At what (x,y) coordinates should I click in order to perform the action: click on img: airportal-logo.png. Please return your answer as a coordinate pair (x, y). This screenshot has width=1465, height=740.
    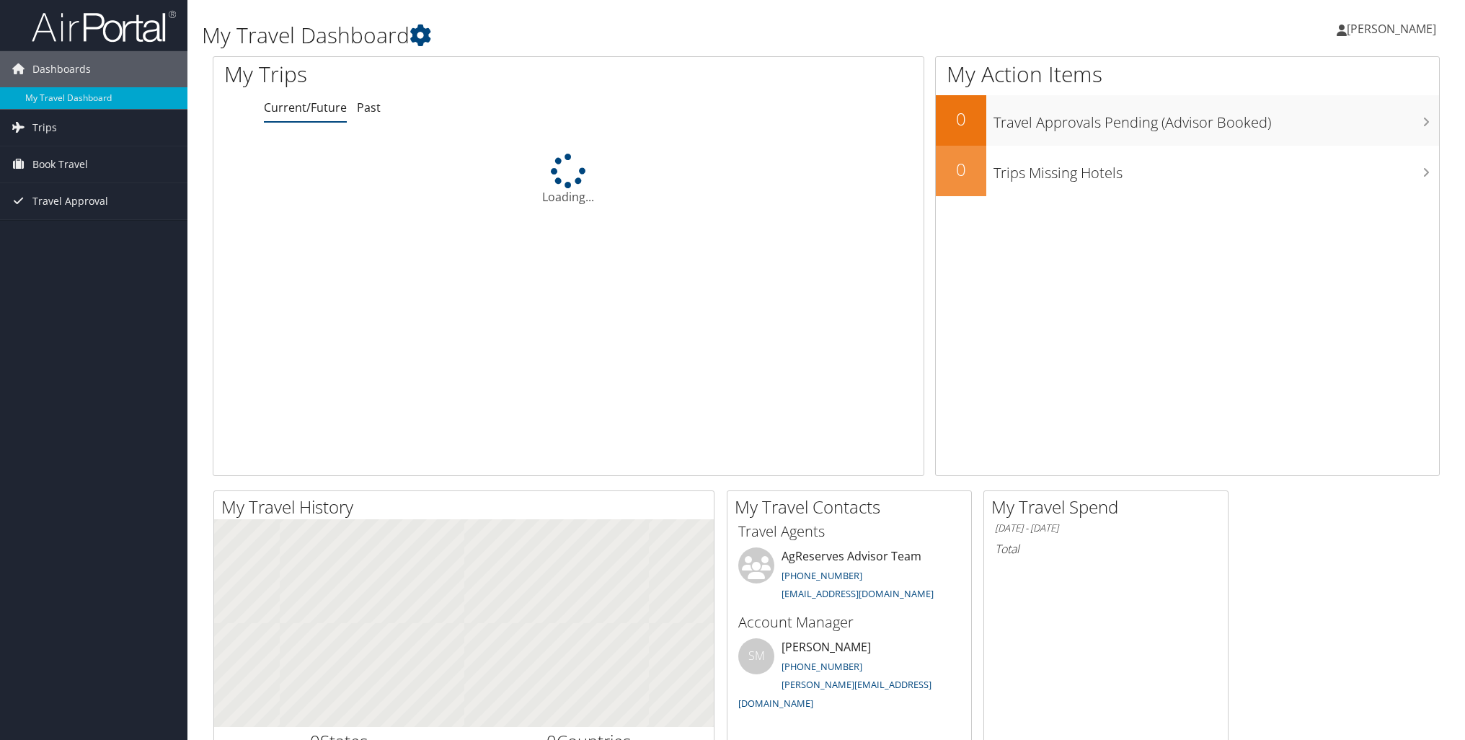
    Looking at the image, I should click on (104, 26).